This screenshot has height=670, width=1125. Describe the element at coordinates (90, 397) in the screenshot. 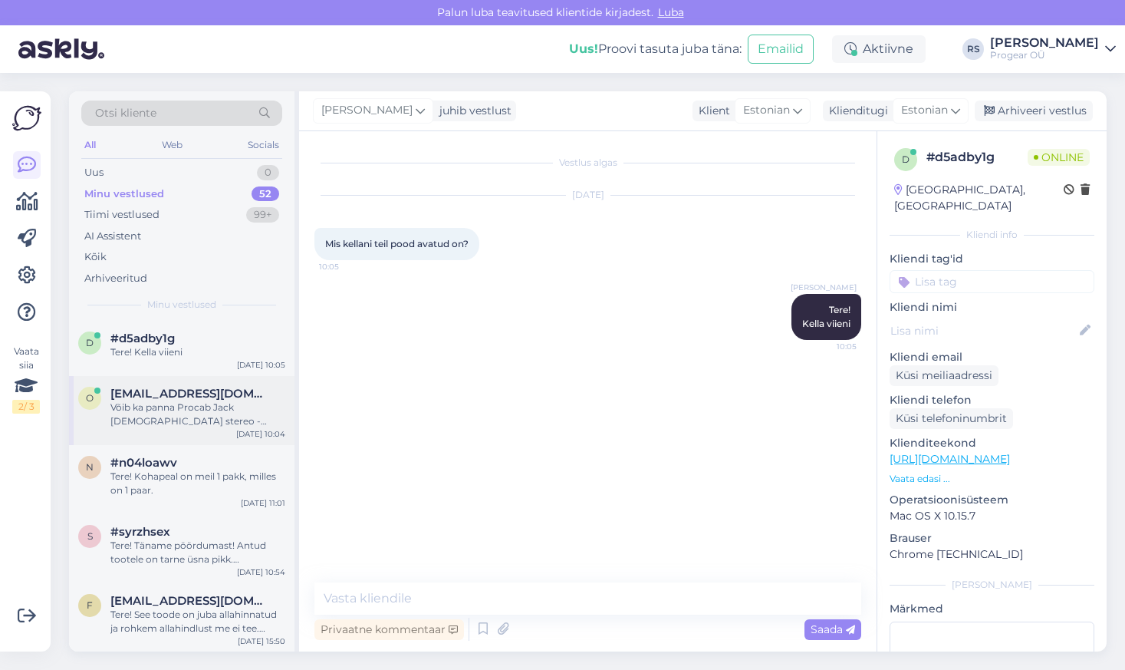

I see `span: o` at that location.